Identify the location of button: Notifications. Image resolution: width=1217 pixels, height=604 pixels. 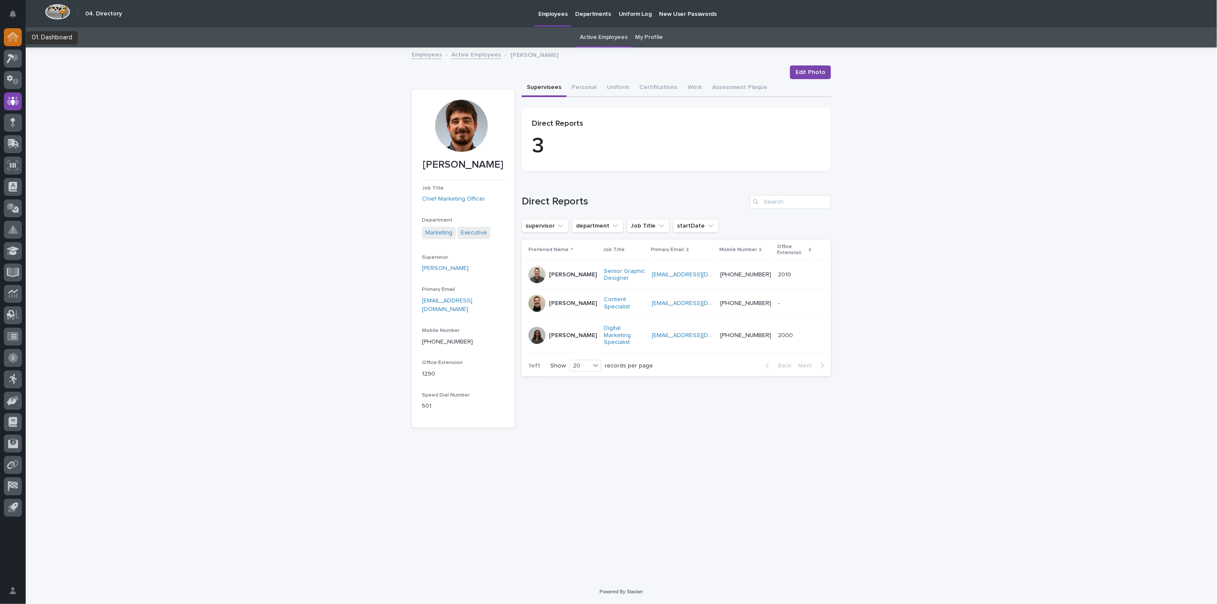
(13, 14).